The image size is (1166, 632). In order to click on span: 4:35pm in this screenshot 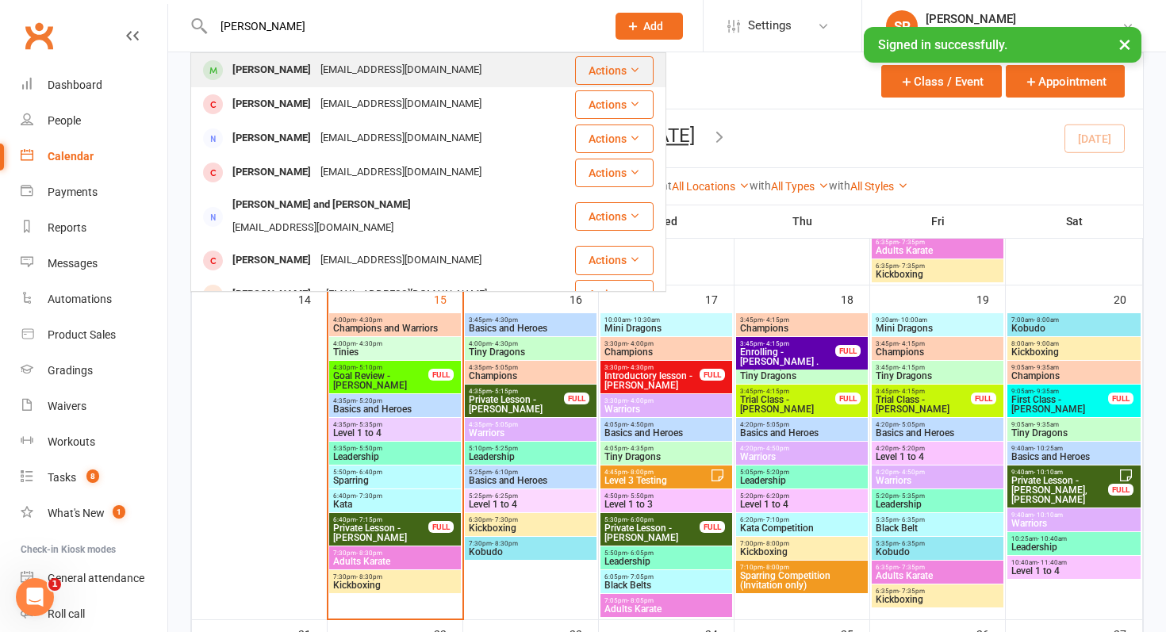, I will do `click(531, 424)`.